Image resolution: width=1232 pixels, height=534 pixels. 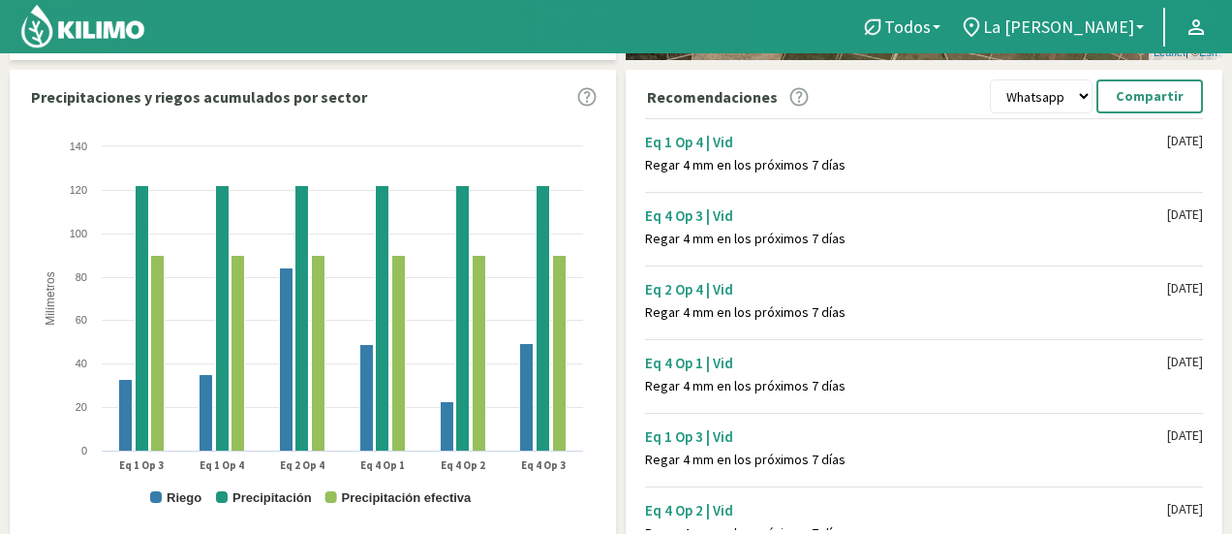 I want to click on text: 140, so click(x=78, y=146).